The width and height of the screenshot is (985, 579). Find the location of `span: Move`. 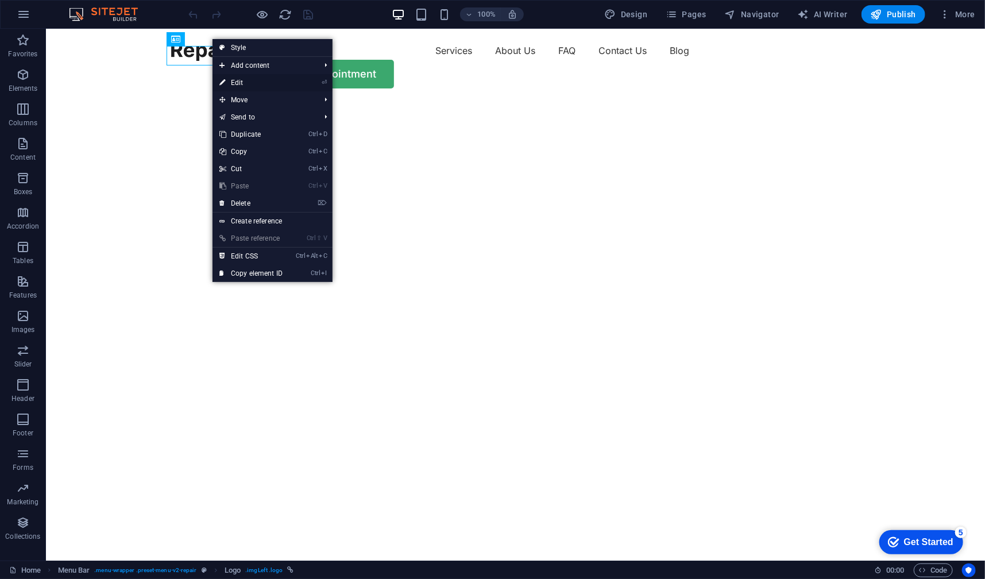

span: Move is located at coordinates (264, 100).